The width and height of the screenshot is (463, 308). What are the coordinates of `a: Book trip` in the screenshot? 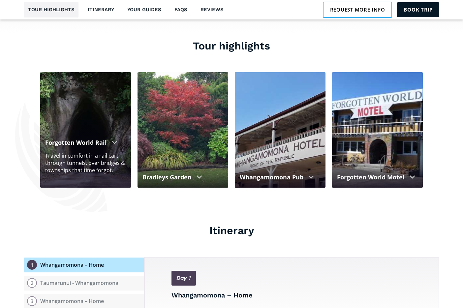 It's located at (418, 10).